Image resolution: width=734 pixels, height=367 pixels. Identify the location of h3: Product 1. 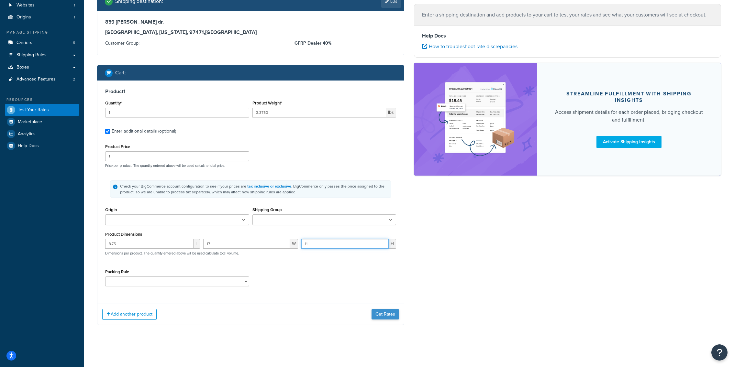
(250, 92).